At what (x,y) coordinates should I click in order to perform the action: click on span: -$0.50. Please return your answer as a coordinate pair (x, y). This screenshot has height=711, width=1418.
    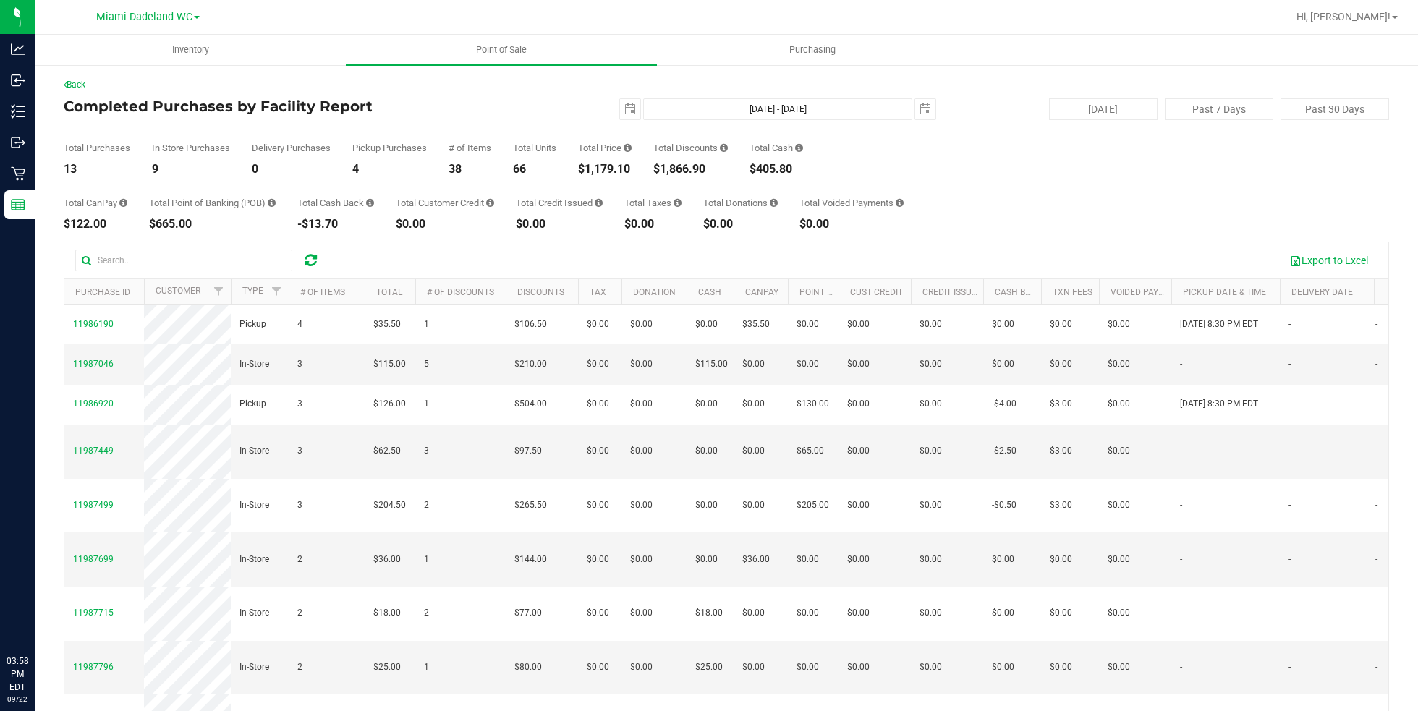
    Looking at the image, I should click on (1004, 505).